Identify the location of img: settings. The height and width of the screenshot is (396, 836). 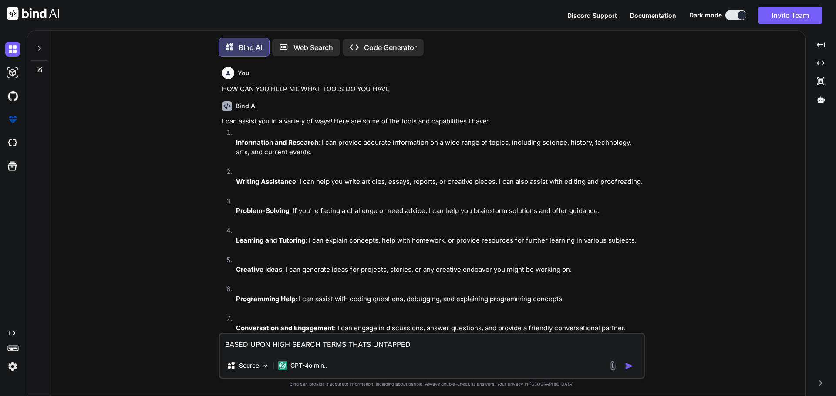
(13, 367).